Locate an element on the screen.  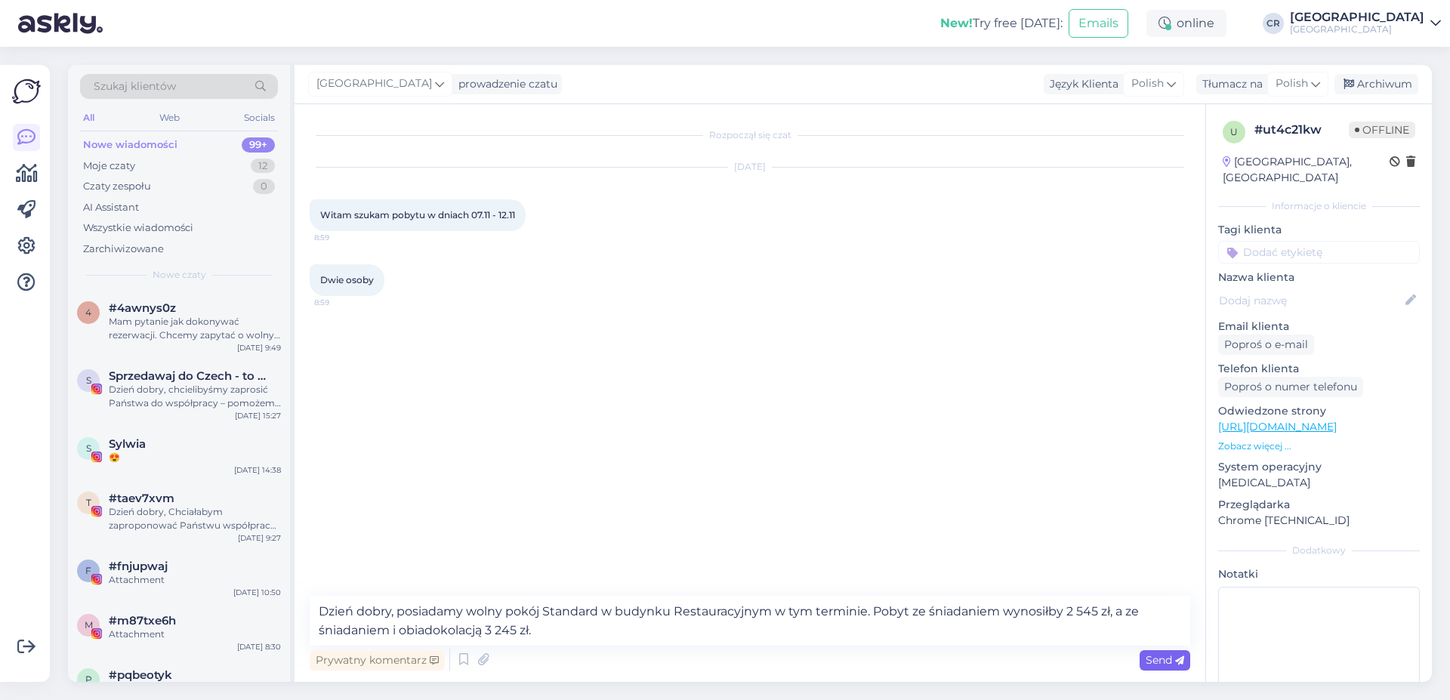
span: p is located at coordinates (88, 679).